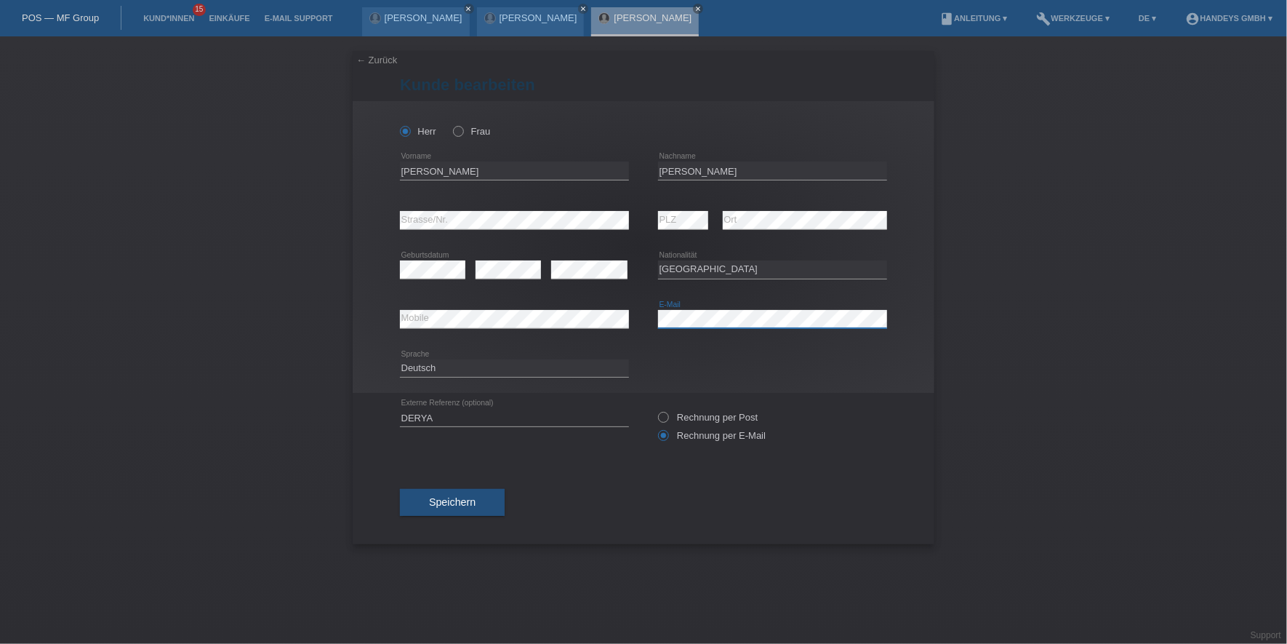  I want to click on a: Kund*innen, so click(169, 18).